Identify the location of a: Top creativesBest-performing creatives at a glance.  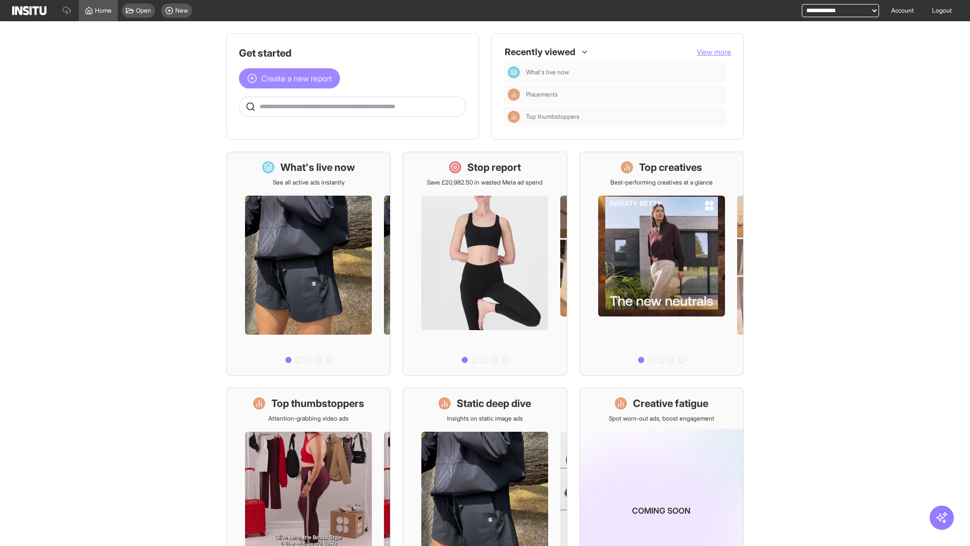
(662, 263).